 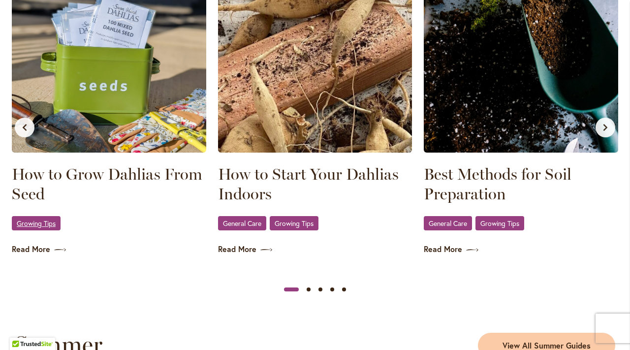 What do you see at coordinates (309, 289) in the screenshot?
I see `button: Slide 2` at bounding box center [309, 289].